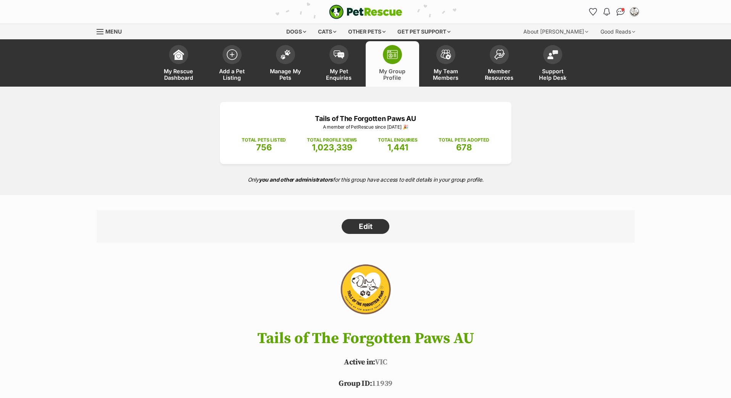  I want to click on span: Support Help Desk, so click(553, 74).